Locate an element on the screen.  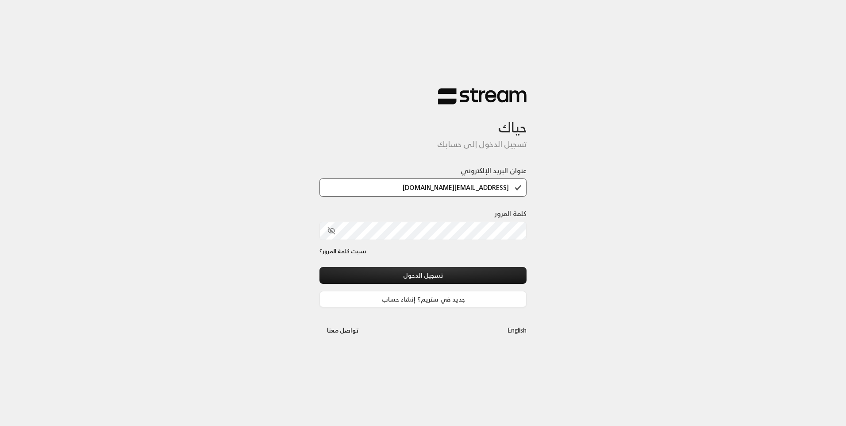
label: عنوان البريد الإلكتروني is located at coordinates (493, 170).